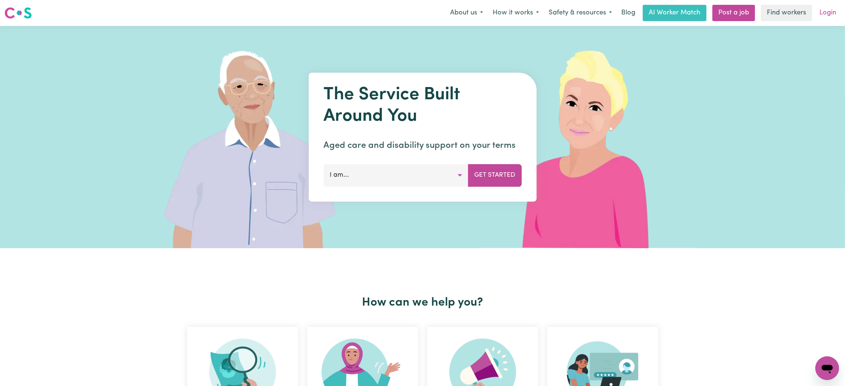  What do you see at coordinates (18, 13) in the screenshot?
I see `a: Careseekers logo` at bounding box center [18, 13].